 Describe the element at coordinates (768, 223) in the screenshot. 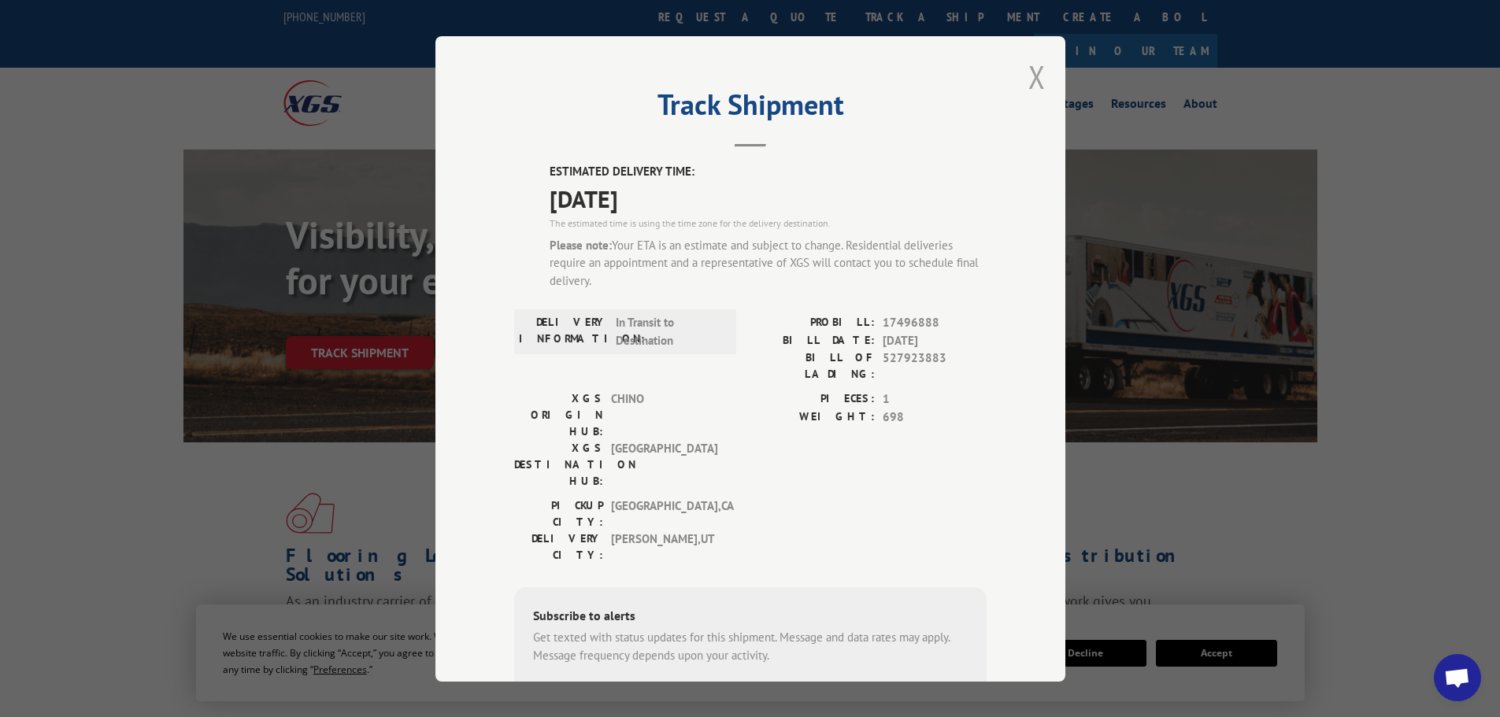

I see `div: The estimated time is using the time zone for the delivery destination.` at that location.